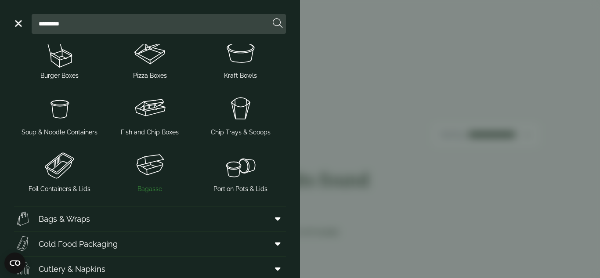 The height and width of the screenshot is (278, 600). Describe the element at coordinates (59, 170) in the screenshot. I see `a: Foil Containers & Lids` at that location.